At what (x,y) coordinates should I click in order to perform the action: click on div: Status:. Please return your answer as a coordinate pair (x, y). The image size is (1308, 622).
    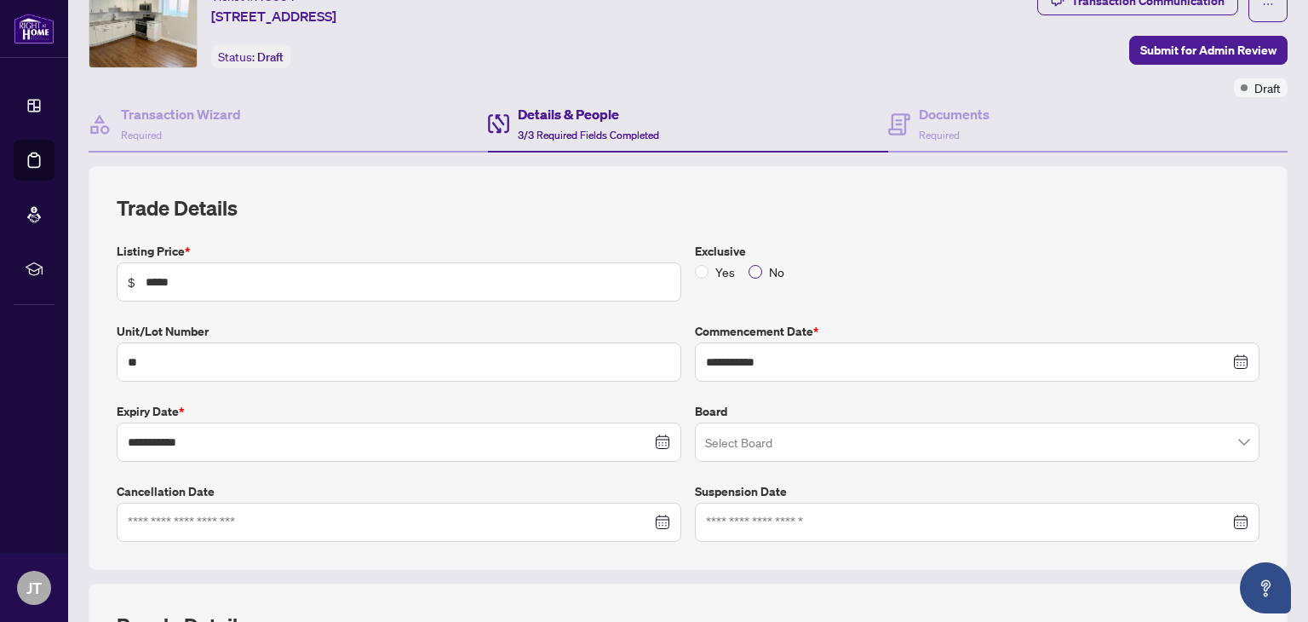
    Looking at the image, I should click on (250, 56).